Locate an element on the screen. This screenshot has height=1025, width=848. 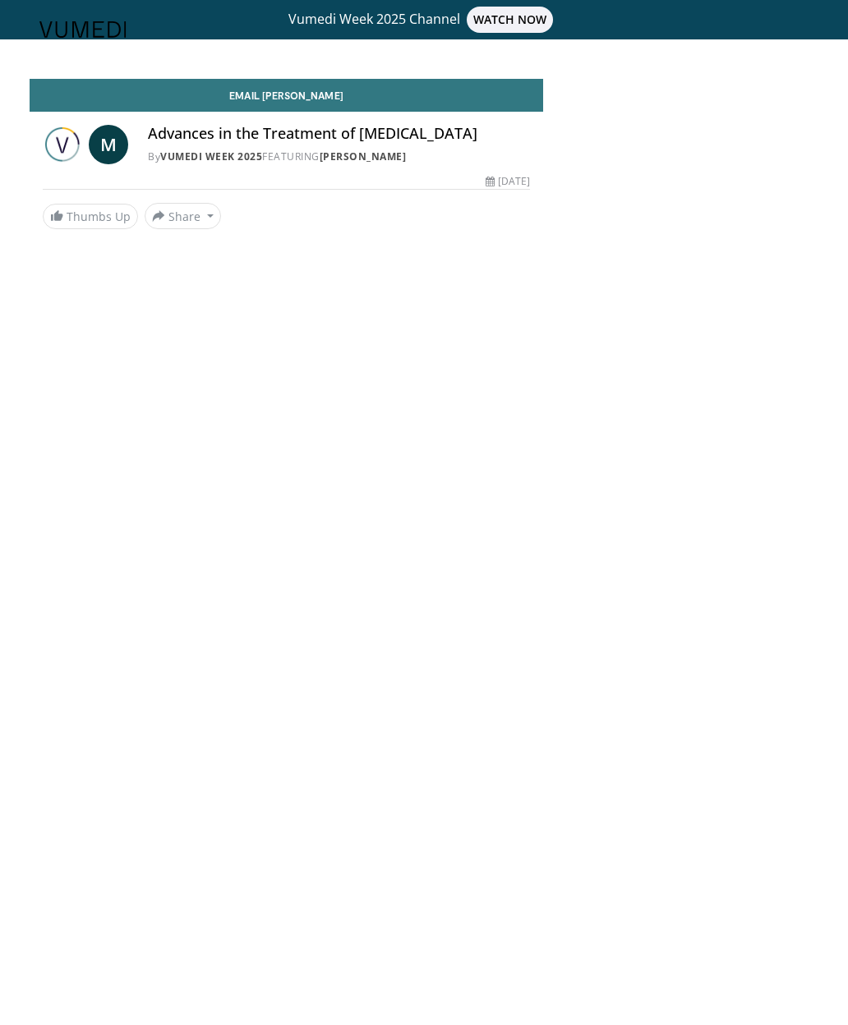
a: Vumedi Week 2025 is located at coordinates (211, 156).